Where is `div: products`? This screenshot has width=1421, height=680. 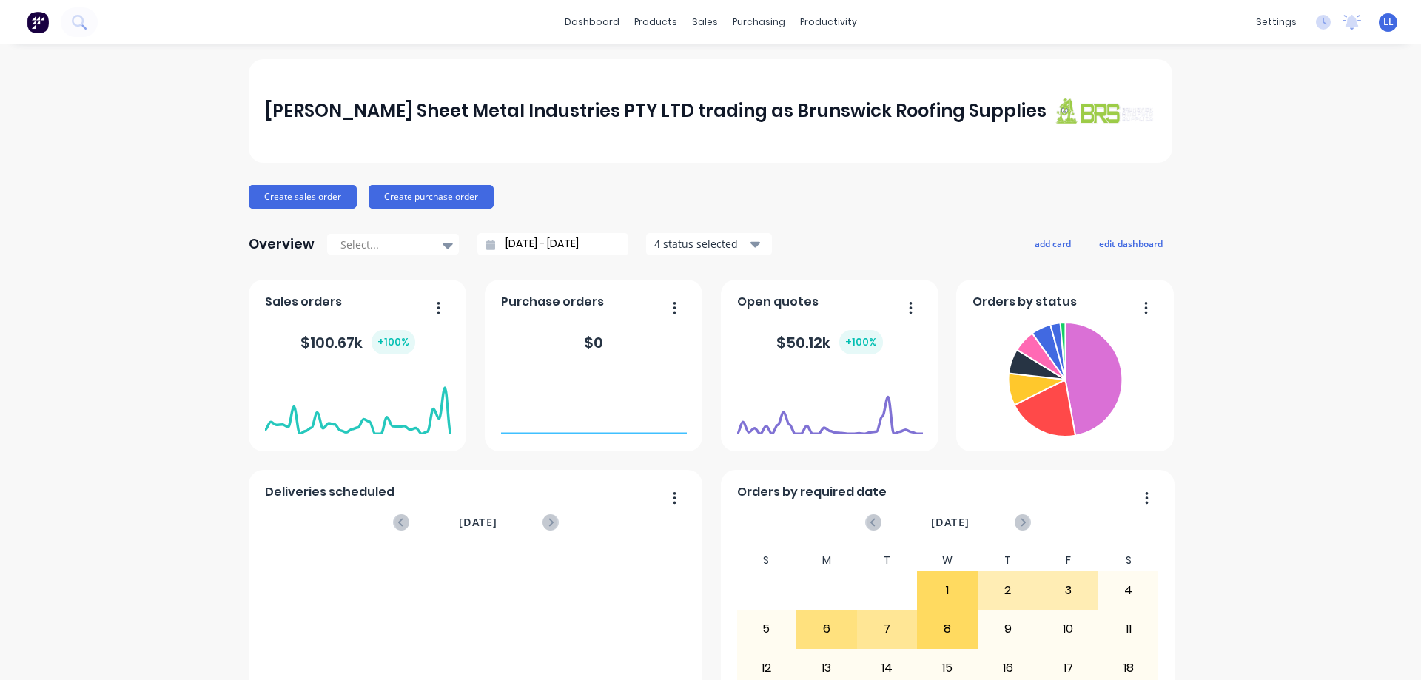
div: products is located at coordinates (656, 22).